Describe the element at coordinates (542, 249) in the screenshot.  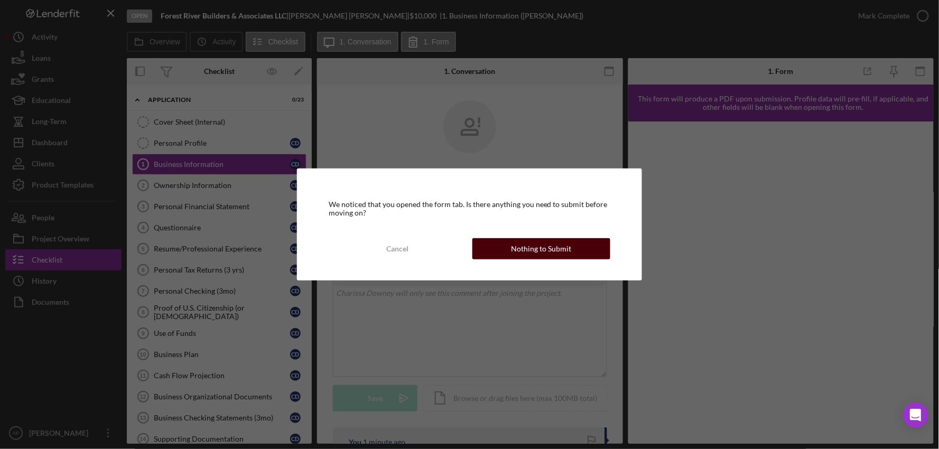
I see `button: Nothing to Submit` at that location.